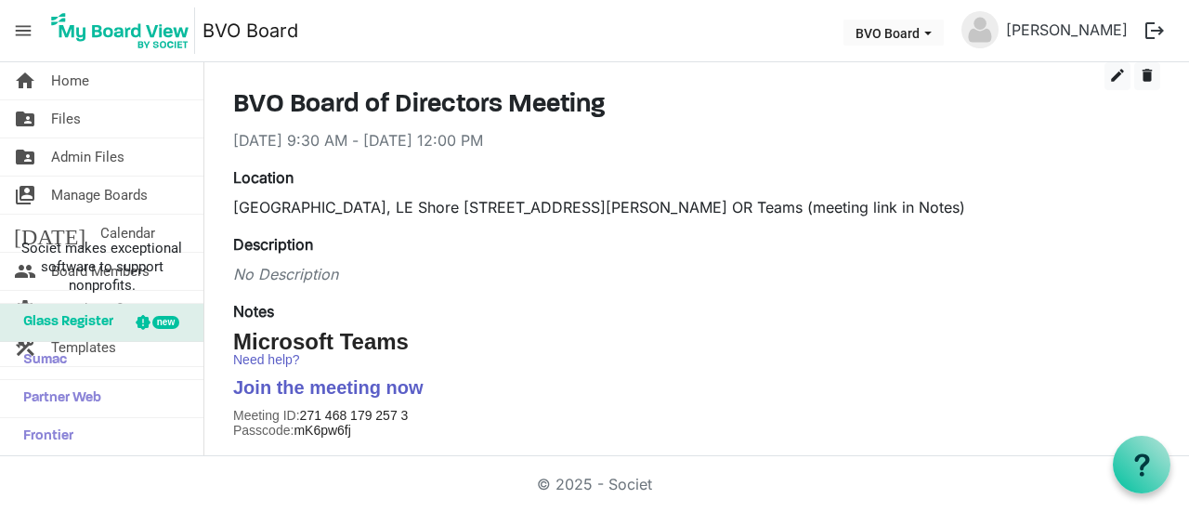  Describe the element at coordinates (1117, 75) in the screenshot. I see `span: edit` at that location.